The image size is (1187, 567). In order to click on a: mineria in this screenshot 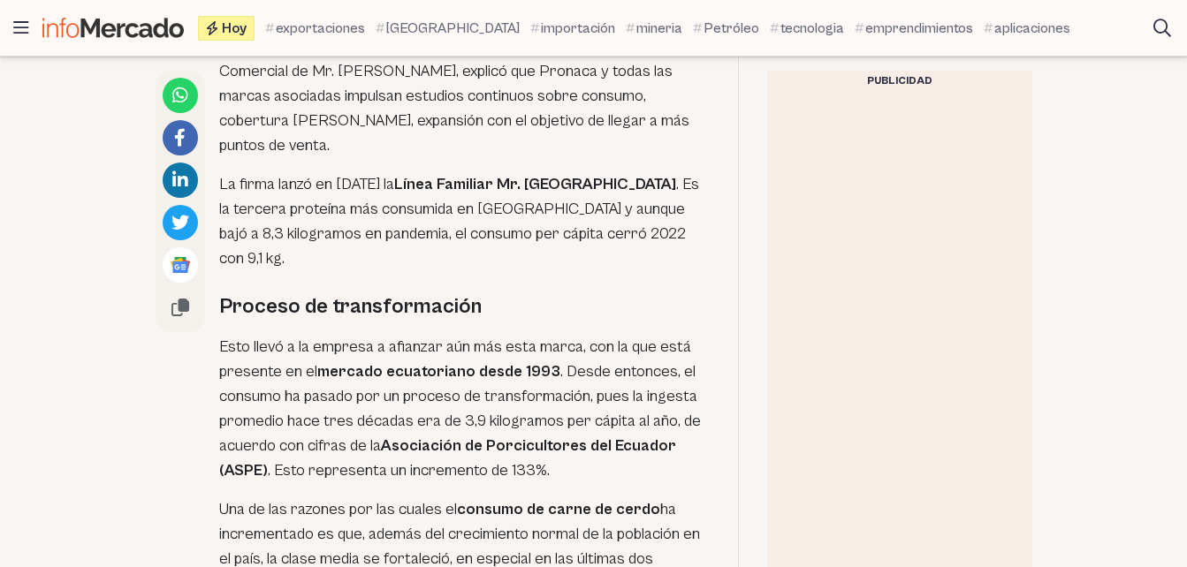, I will do `click(654, 28)`.